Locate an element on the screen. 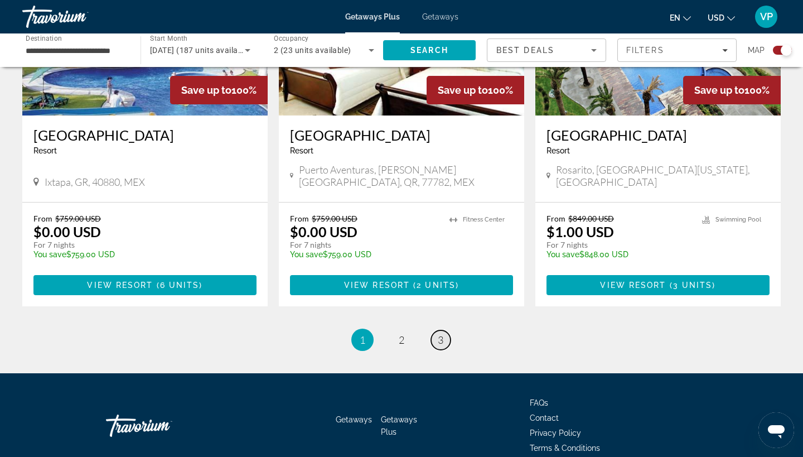 This screenshot has width=803, height=457. span: FAQs is located at coordinates (539, 403).